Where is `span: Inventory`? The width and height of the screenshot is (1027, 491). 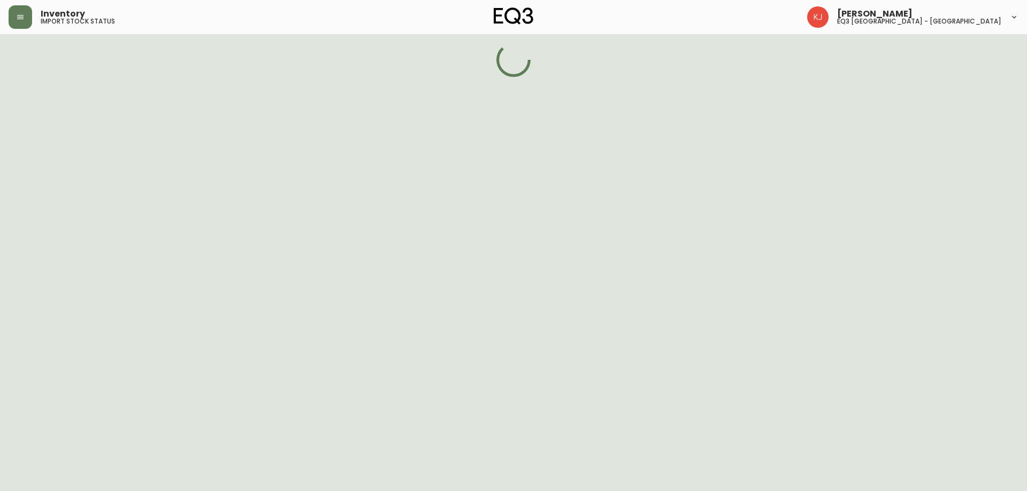 span: Inventory is located at coordinates (63, 14).